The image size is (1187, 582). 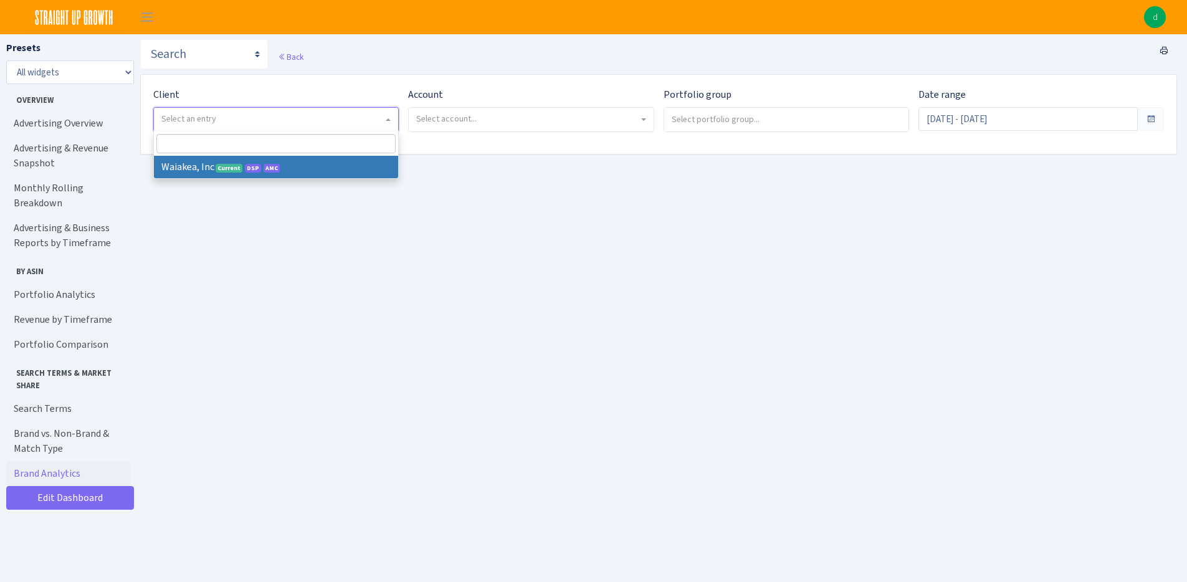 I want to click on button: Toggle navigation, so click(x=147, y=17).